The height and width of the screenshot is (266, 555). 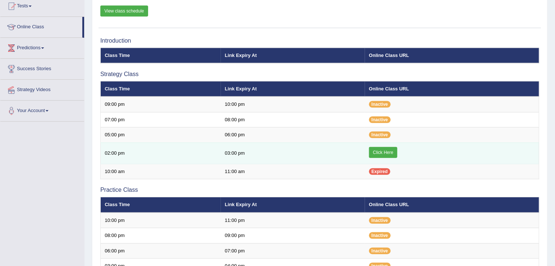 I want to click on a: Success Stories, so click(x=42, y=68).